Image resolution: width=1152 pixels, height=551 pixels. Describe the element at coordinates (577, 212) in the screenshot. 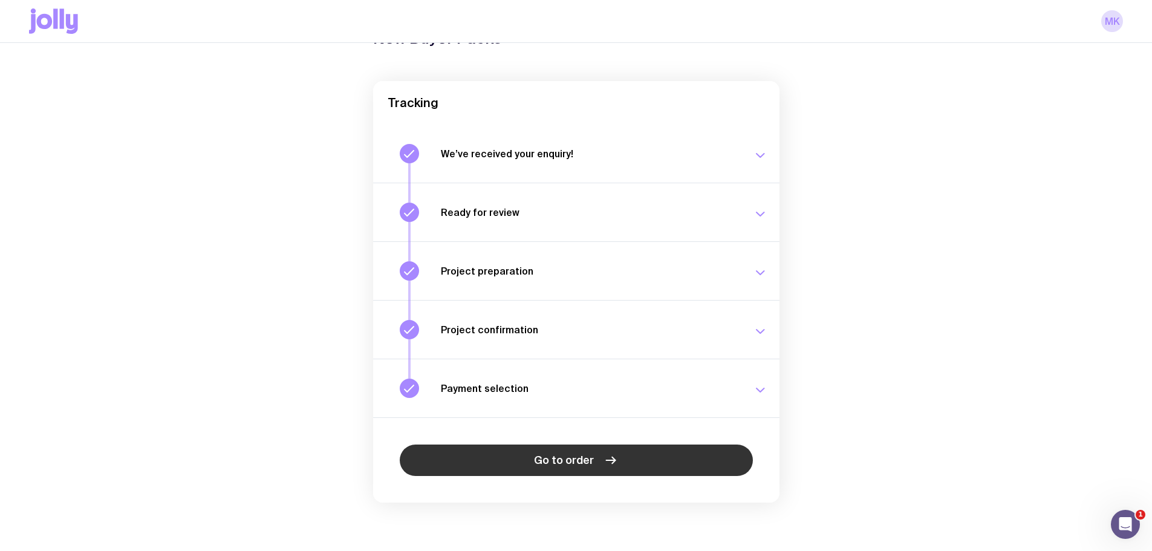

I see `button: Ready for review` at that location.